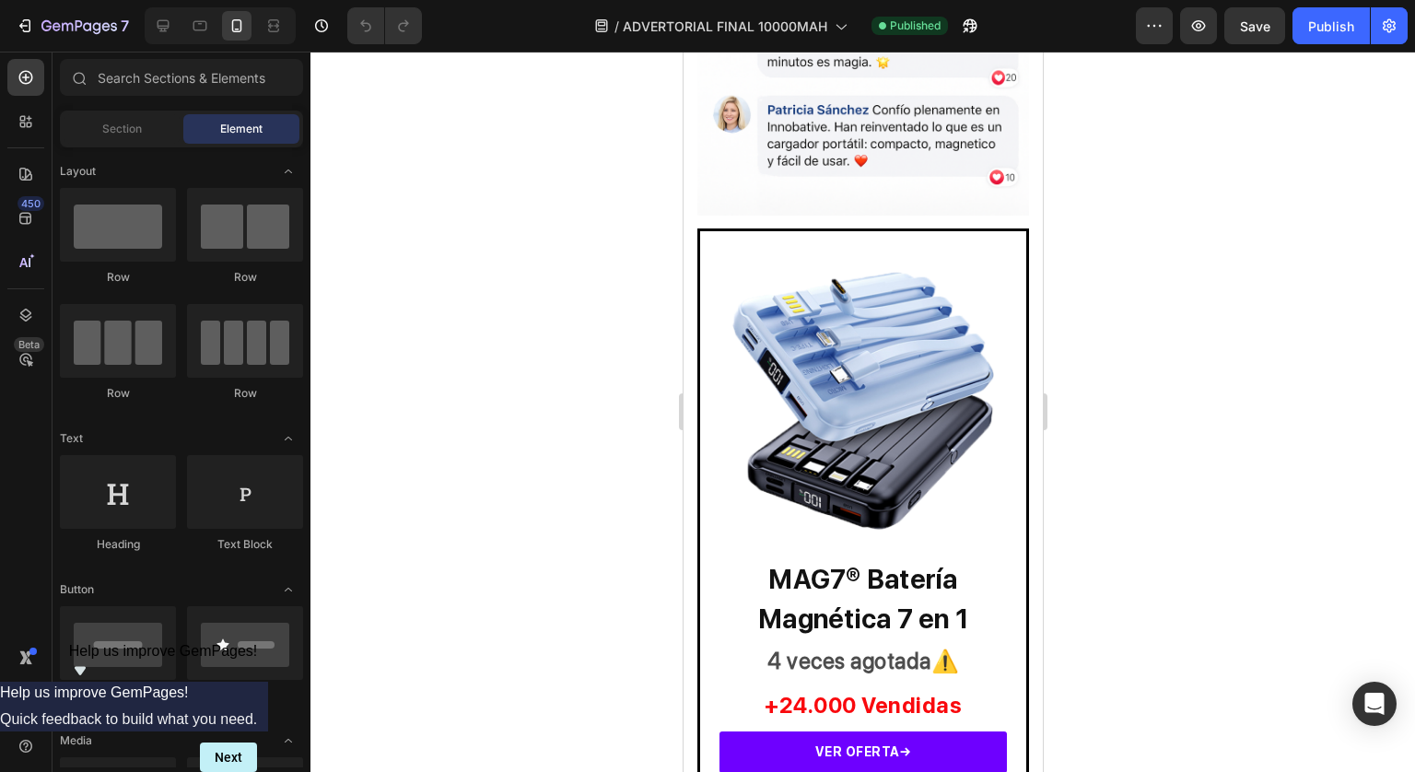 This screenshot has height=772, width=1415. I want to click on img: 495611768014373769-ff5946e5-bbc6-4dd5-9984-f5daab2f2b55.png, so click(180, 343).